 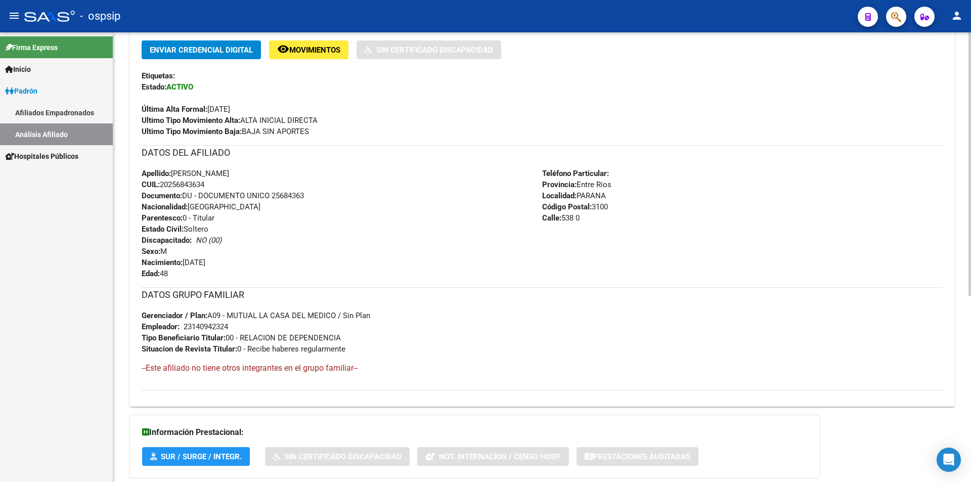 What do you see at coordinates (552, 218) in the screenshot?
I see `strong: Calle:` at bounding box center [552, 218].